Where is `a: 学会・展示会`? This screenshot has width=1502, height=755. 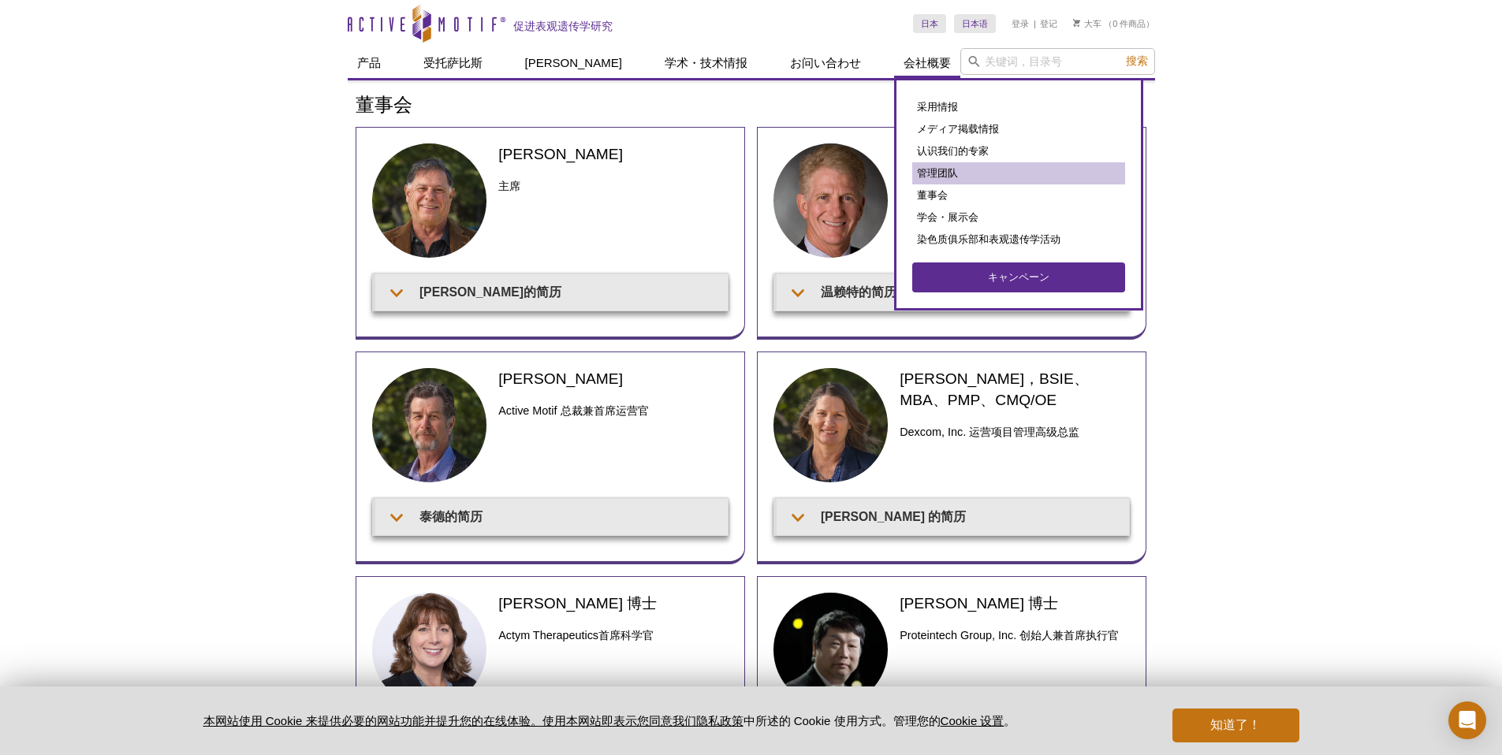 a: 学会・展示会 is located at coordinates (1019, 218).